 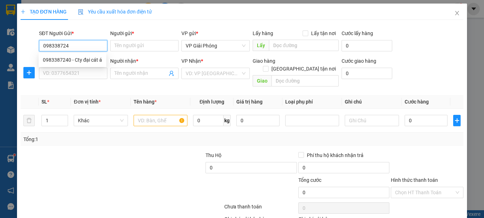 What do you see at coordinates (417, 102) in the screenshot?
I see `span: Cước hàng` at bounding box center [417, 102].